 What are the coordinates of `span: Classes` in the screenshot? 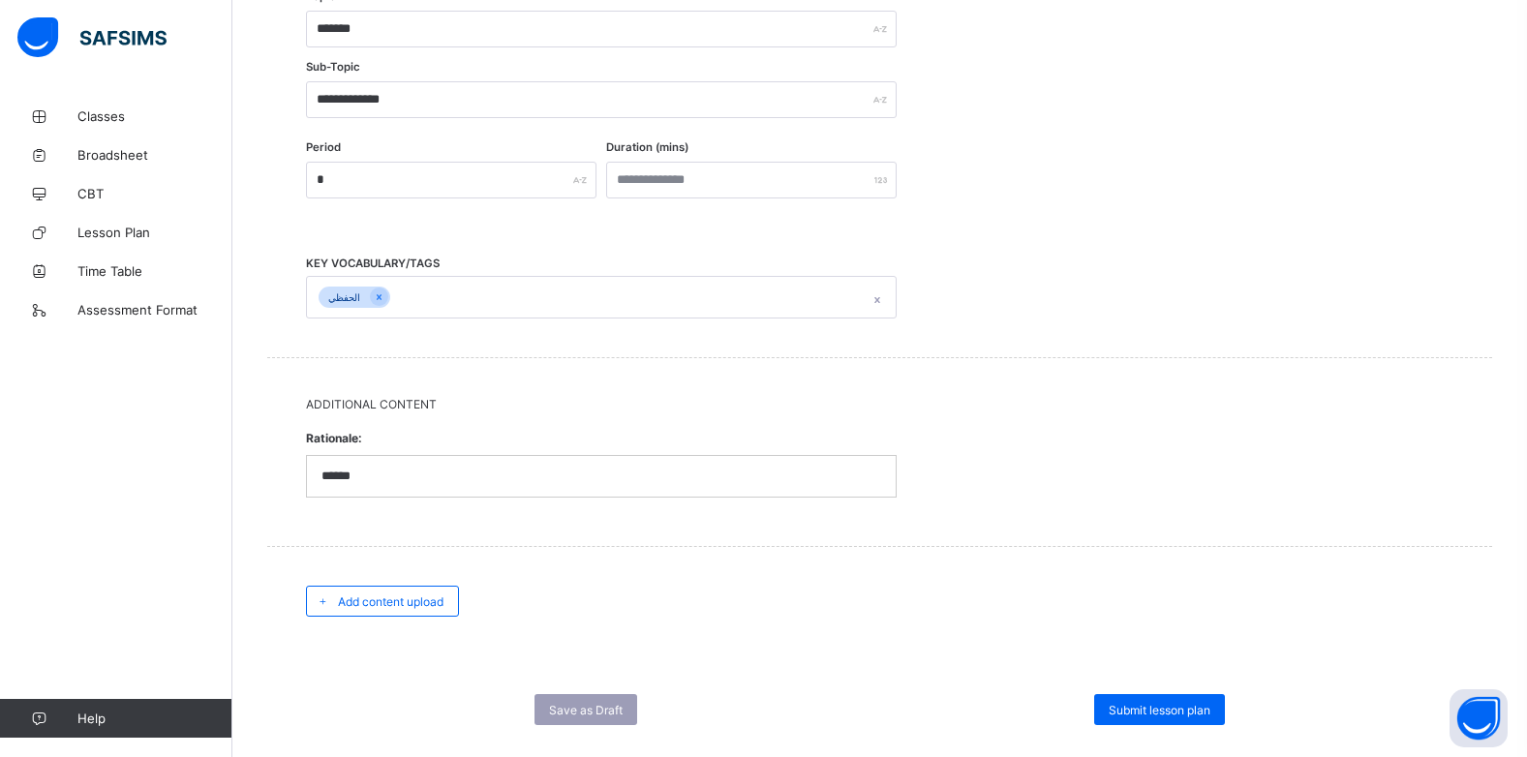 It's located at (155, 116).